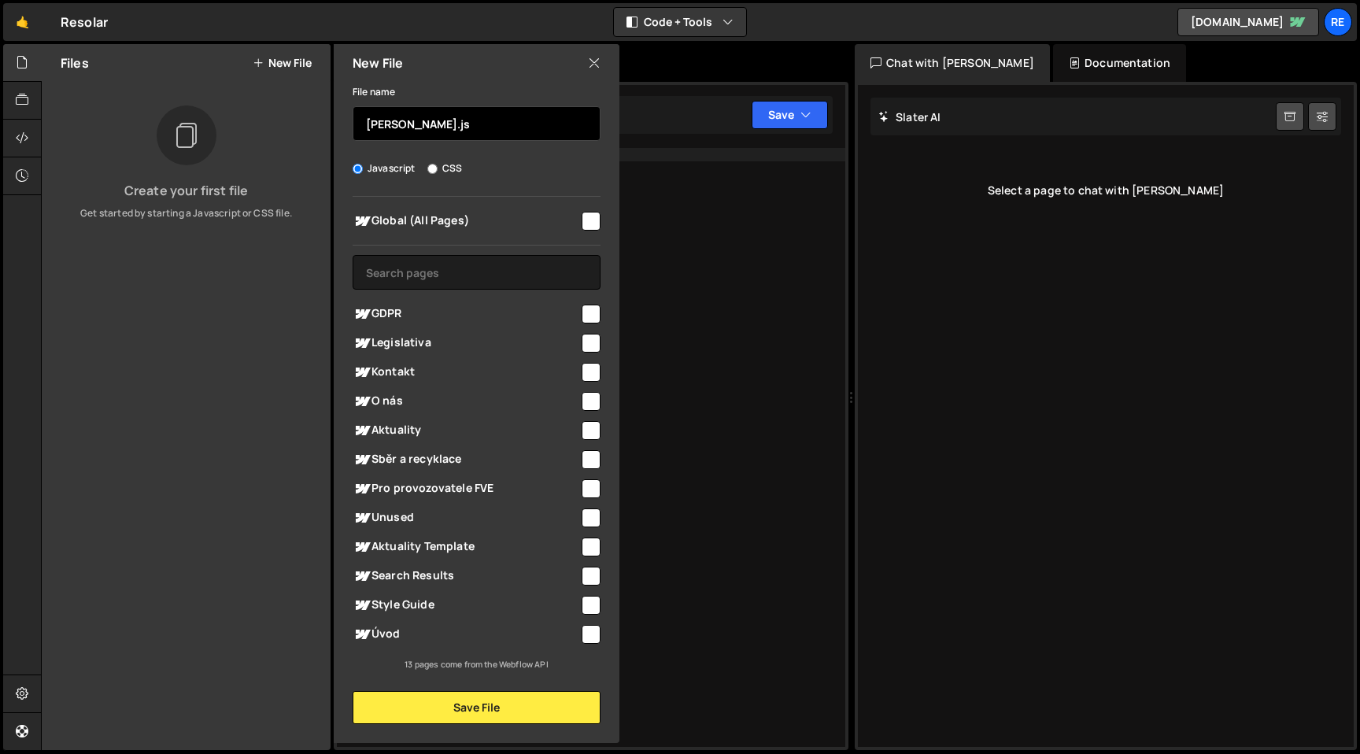 Image resolution: width=1360 pixels, height=754 pixels. Describe the element at coordinates (84, 22) in the screenshot. I see `div: Resolar` at that location.